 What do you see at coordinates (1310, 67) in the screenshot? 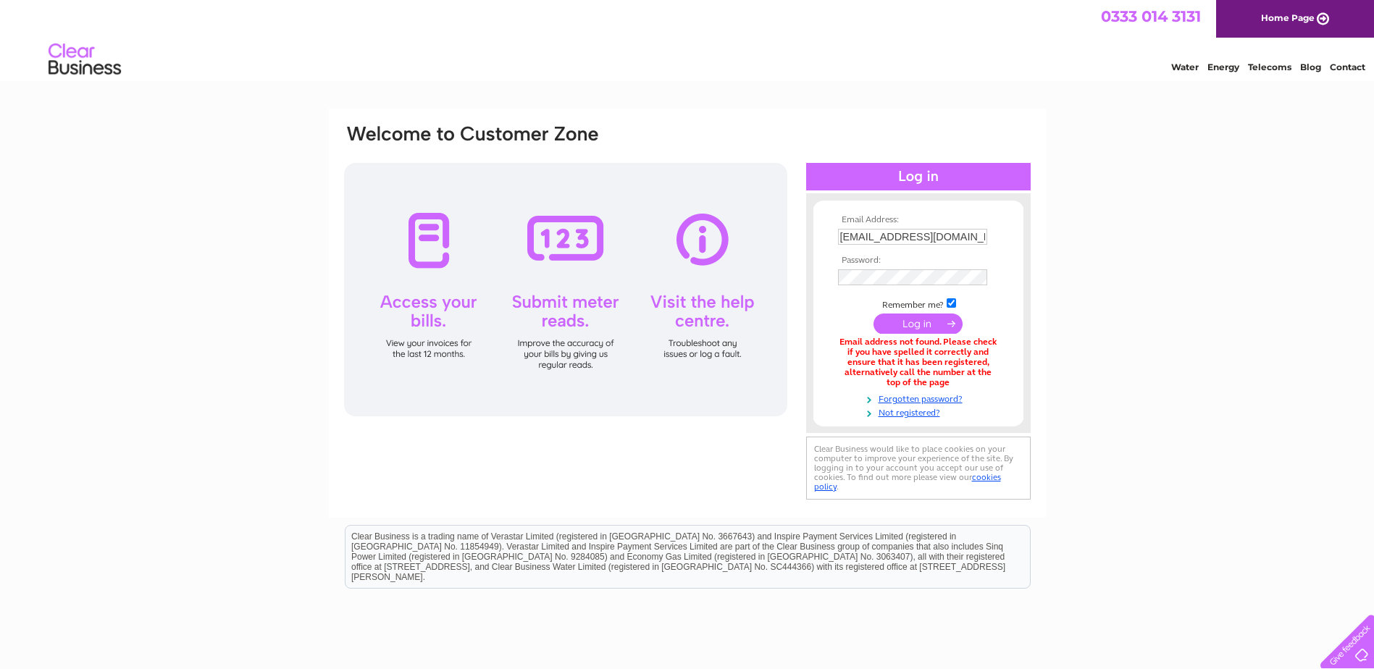
I see `a: Blog` at bounding box center [1310, 67].